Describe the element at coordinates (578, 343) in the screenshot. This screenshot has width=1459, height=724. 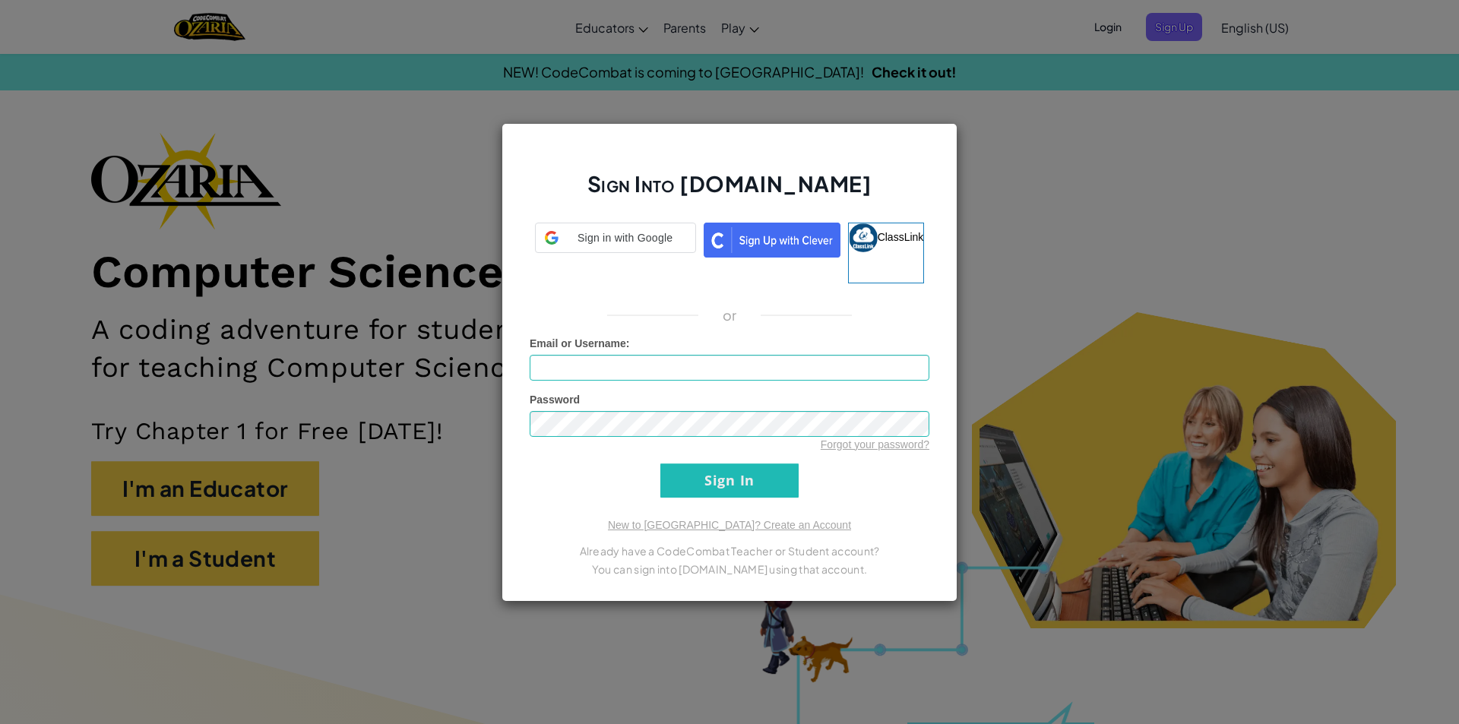
I see `span: Email or Username` at that location.